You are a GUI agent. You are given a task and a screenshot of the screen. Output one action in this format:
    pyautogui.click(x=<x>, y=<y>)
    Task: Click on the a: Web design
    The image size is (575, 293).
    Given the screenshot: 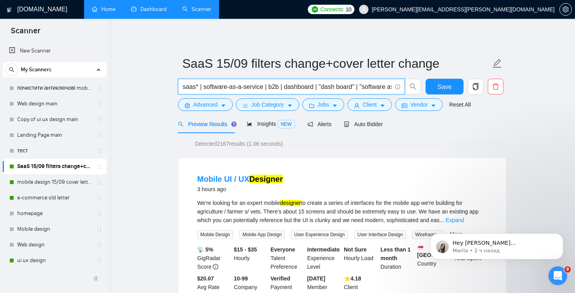 What is the action you would take?
    pyautogui.click(x=54, y=245)
    